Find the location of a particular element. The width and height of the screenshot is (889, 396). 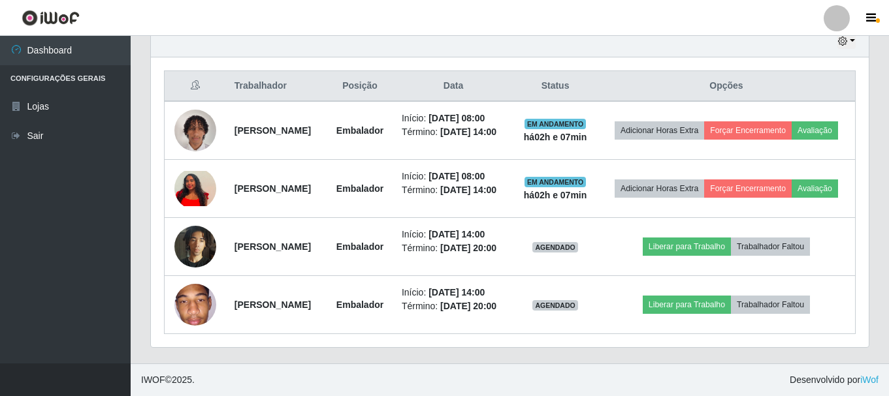

th: Data is located at coordinates (453, 86).